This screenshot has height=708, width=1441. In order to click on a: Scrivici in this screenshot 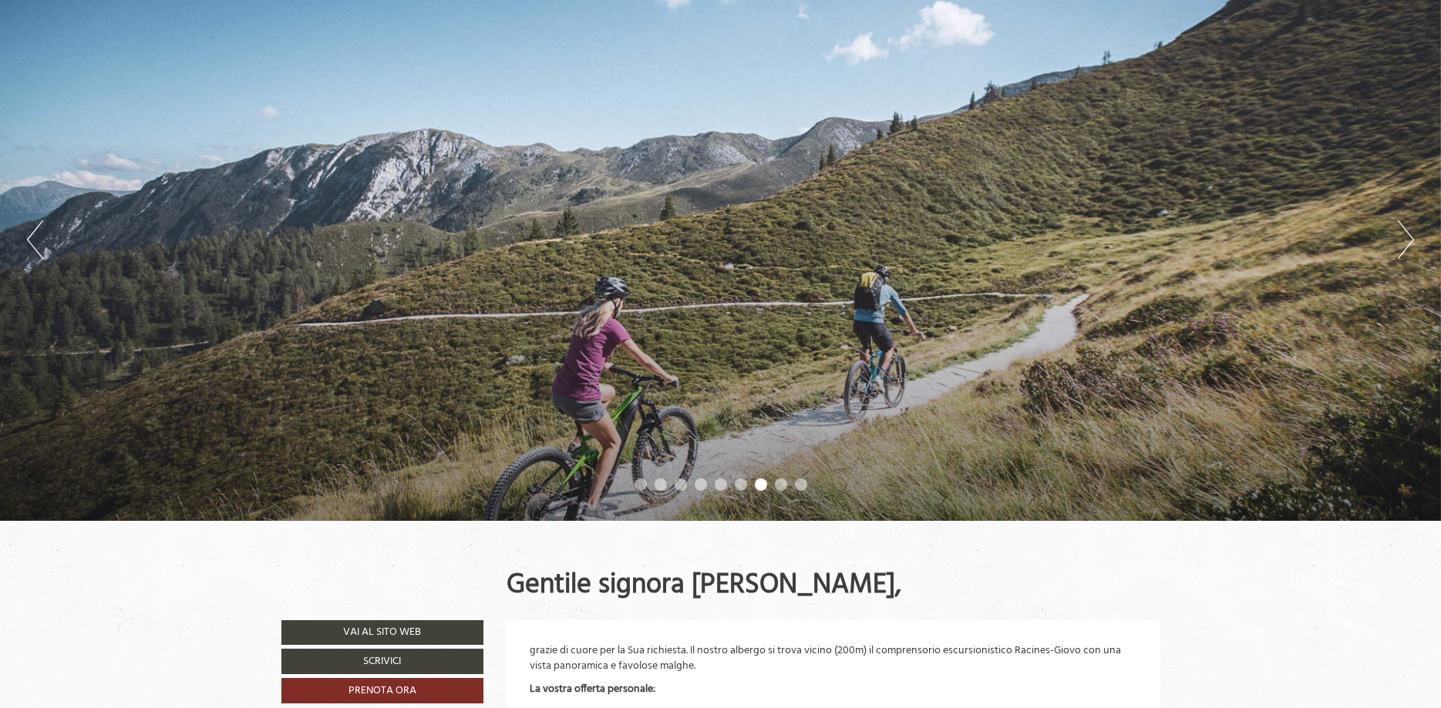, I will do `click(382, 661)`.